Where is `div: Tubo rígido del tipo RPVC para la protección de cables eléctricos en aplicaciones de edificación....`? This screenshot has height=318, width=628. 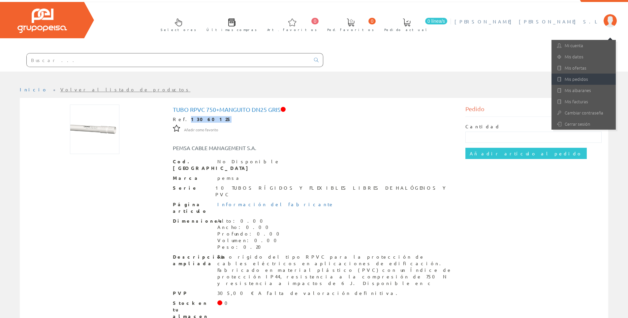
div: Tubo rígido del tipo RPVC para la protección de cables eléctricos en aplicaciones de edificación.... is located at coordinates (337, 270).